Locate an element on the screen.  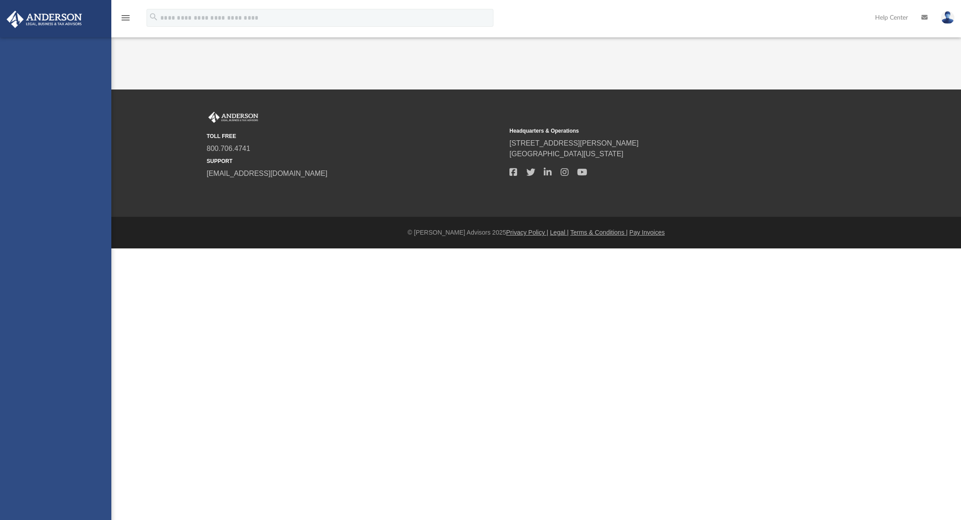
a: Privacy Policy | is located at coordinates (527, 232).